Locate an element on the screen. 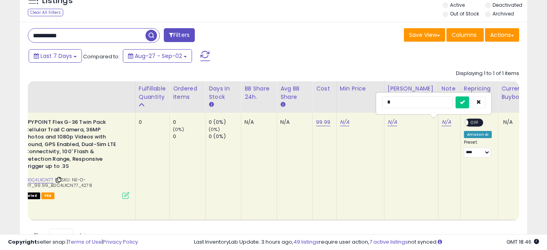  b: SPYPOINT Flex G-36 Twin Pack Cellular Trail Camera, 36MP Photos and 1080p Videos with Sound, GPS ... is located at coordinates (73, 145).